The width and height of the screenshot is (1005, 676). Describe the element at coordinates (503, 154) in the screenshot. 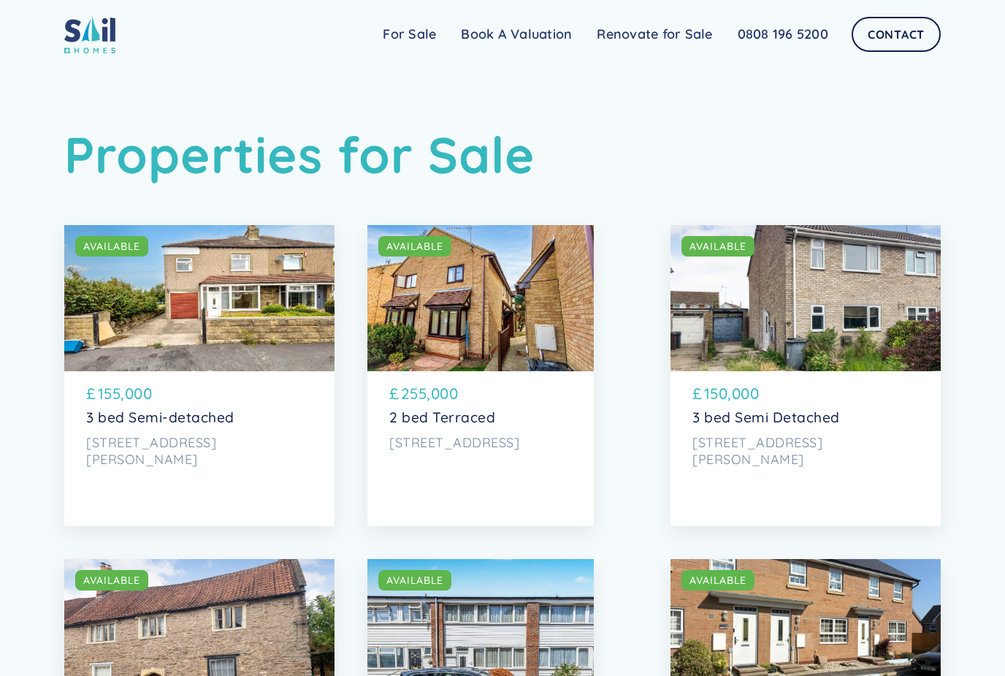

I see `h1: Properties for Sale` at that location.